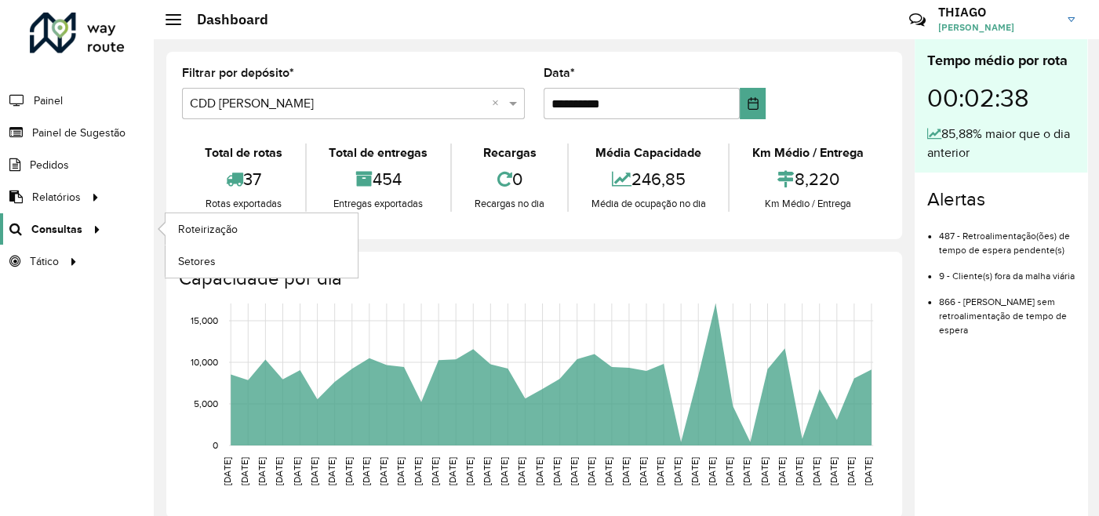 This screenshot has width=1099, height=516. Describe the element at coordinates (649, 179) in the screenshot. I see `div: 246,85` at that location.